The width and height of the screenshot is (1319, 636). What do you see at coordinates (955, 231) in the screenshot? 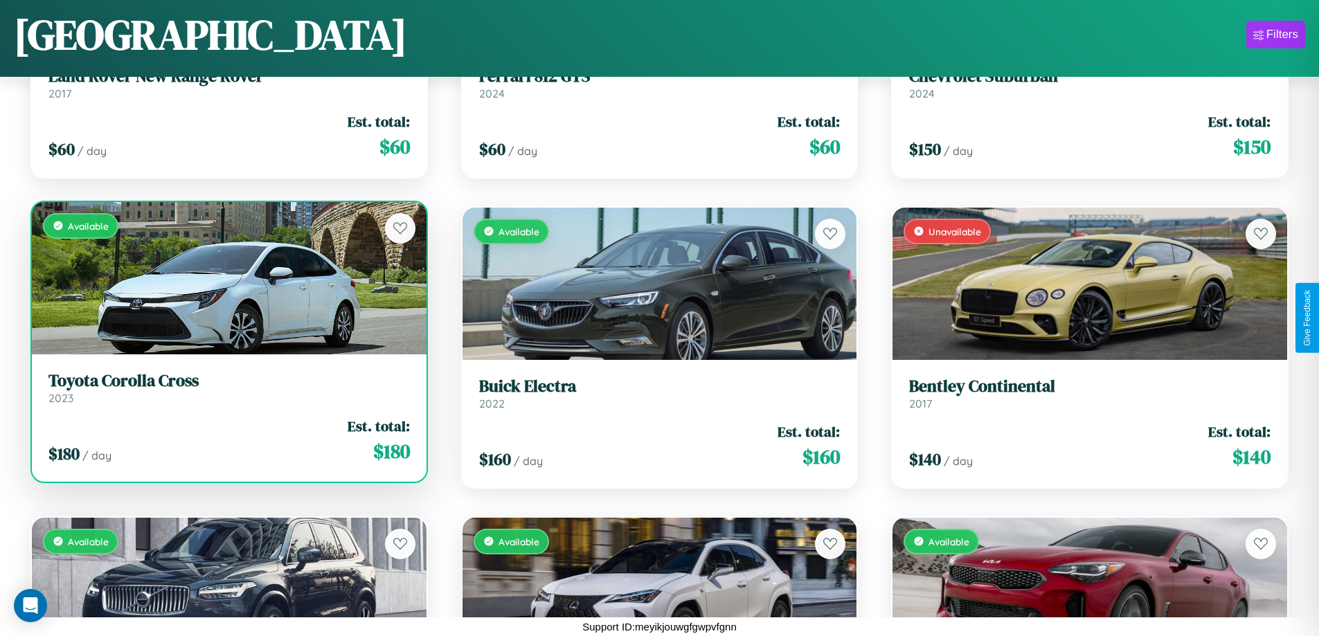
I see `span: Unavailable` at bounding box center [955, 231].